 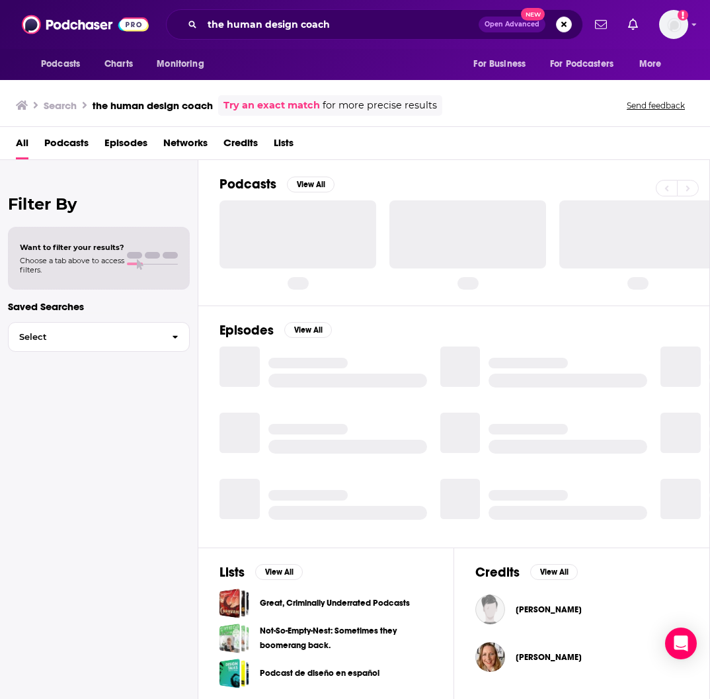 What do you see at coordinates (234, 673) in the screenshot?
I see `span: Podcast de diseño en español` at bounding box center [234, 673].